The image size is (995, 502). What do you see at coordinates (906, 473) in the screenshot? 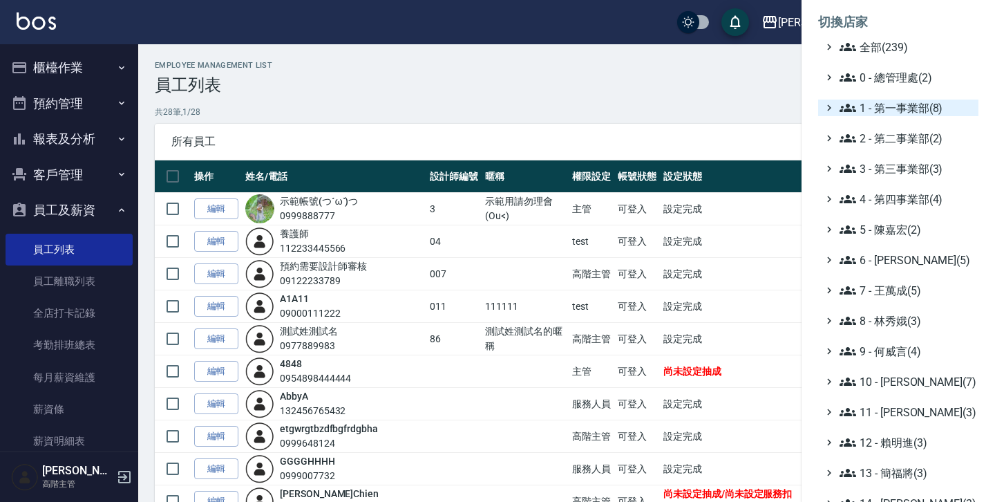
I see `span: 13 - 簡福將(3)` at bounding box center [906, 473].